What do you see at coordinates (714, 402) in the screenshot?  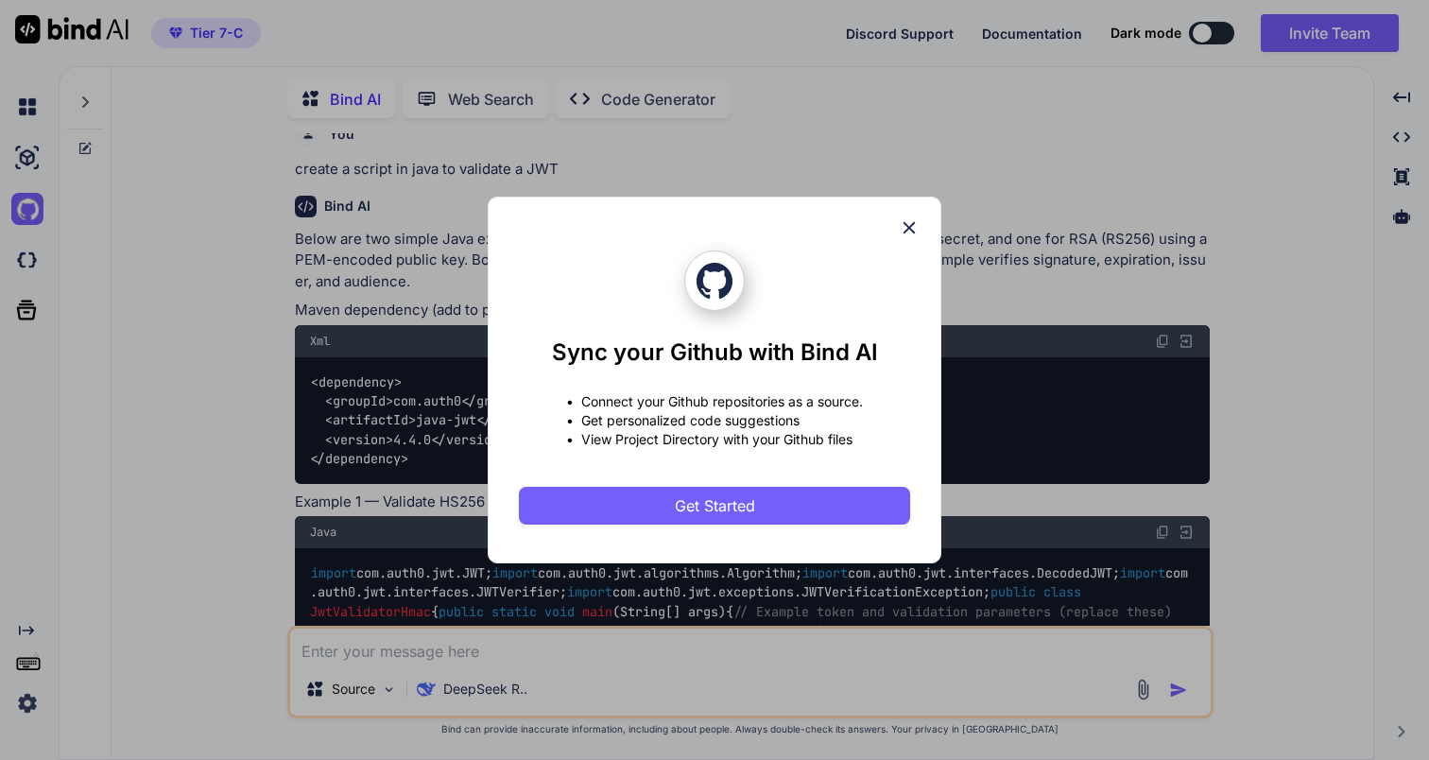 I see `p: • Connect your Github repositories as a source.` at bounding box center [714, 402].